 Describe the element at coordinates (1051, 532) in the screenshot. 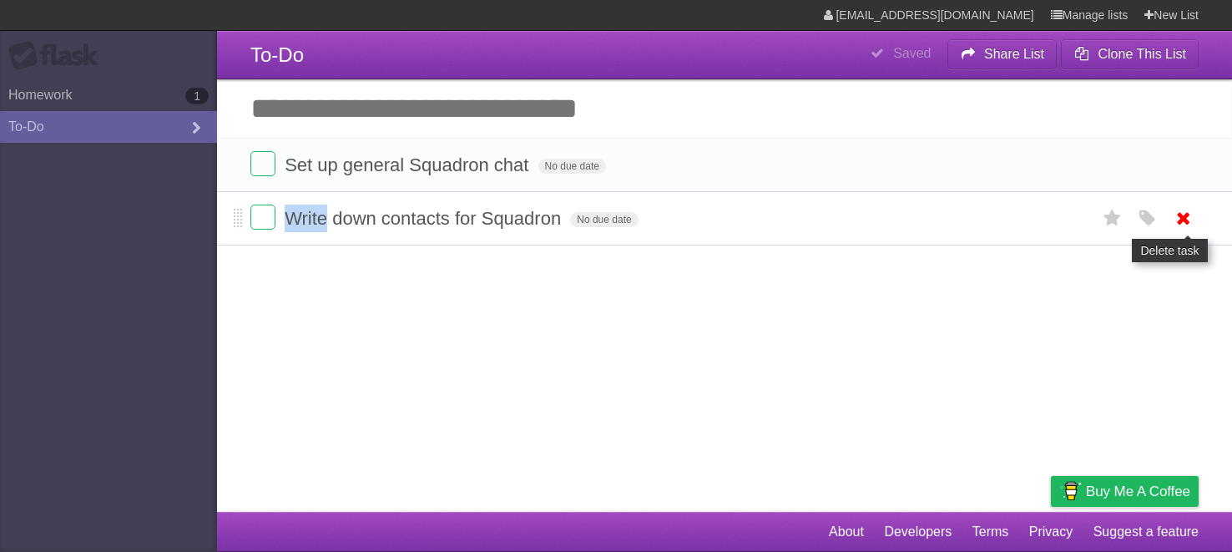

I see `a: Privacy` at that location.